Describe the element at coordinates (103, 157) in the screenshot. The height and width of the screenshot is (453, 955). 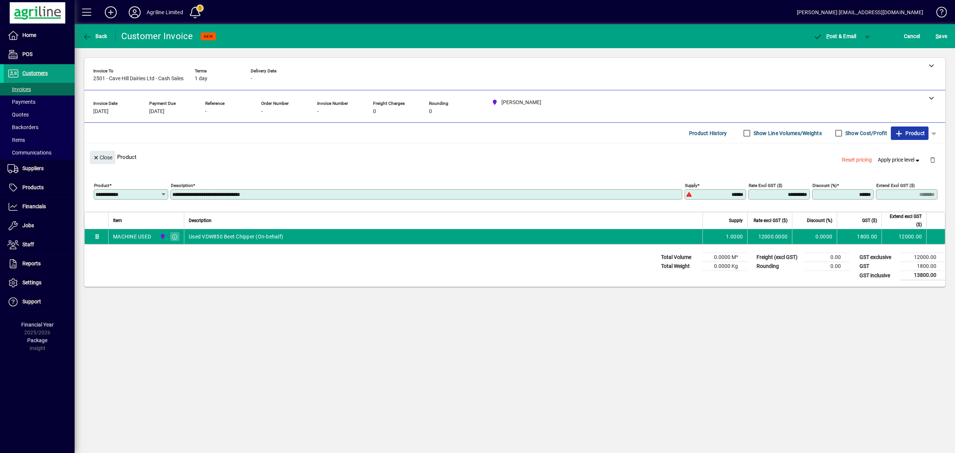
I see `button: Close` at that location.